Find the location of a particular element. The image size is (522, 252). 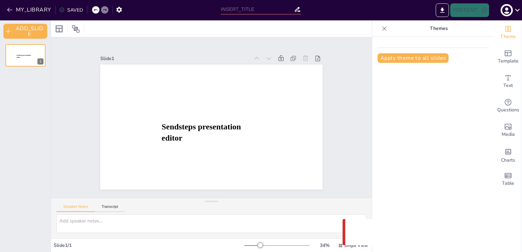

input: INSERT_TITLE is located at coordinates (257, 9).